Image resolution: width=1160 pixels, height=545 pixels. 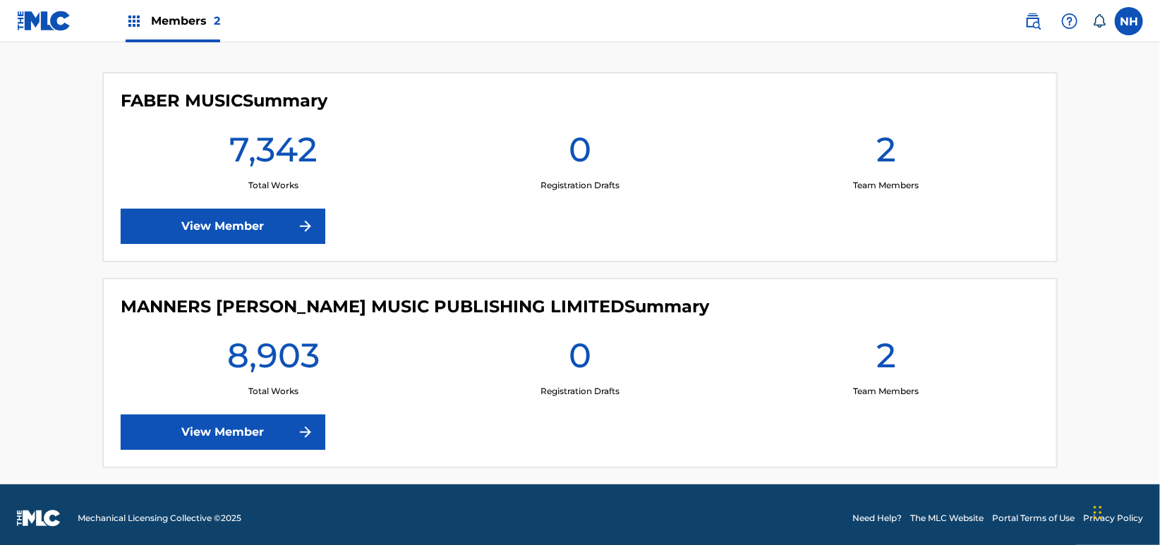 What do you see at coordinates (44, 20) in the screenshot?
I see `img: MLC Logo` at bounding box center [44, 20].